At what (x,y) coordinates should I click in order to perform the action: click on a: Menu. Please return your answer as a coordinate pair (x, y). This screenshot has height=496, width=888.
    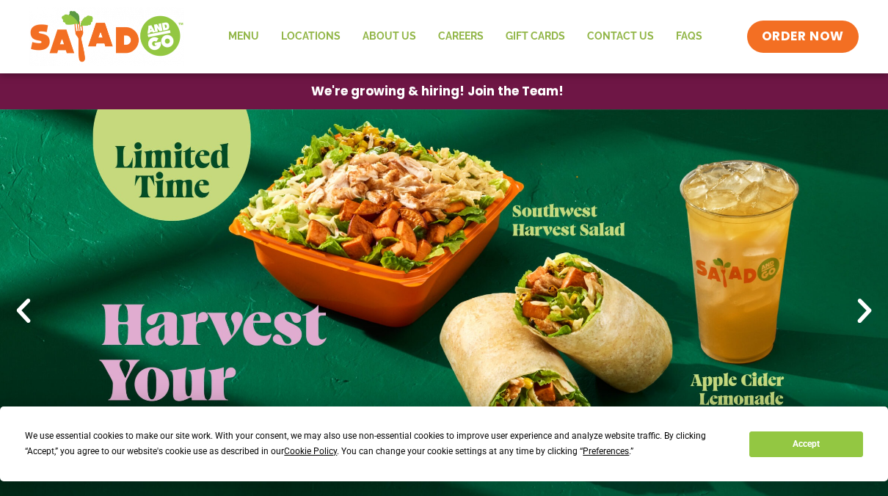
    Looking at the image, I should click on (244, 37).